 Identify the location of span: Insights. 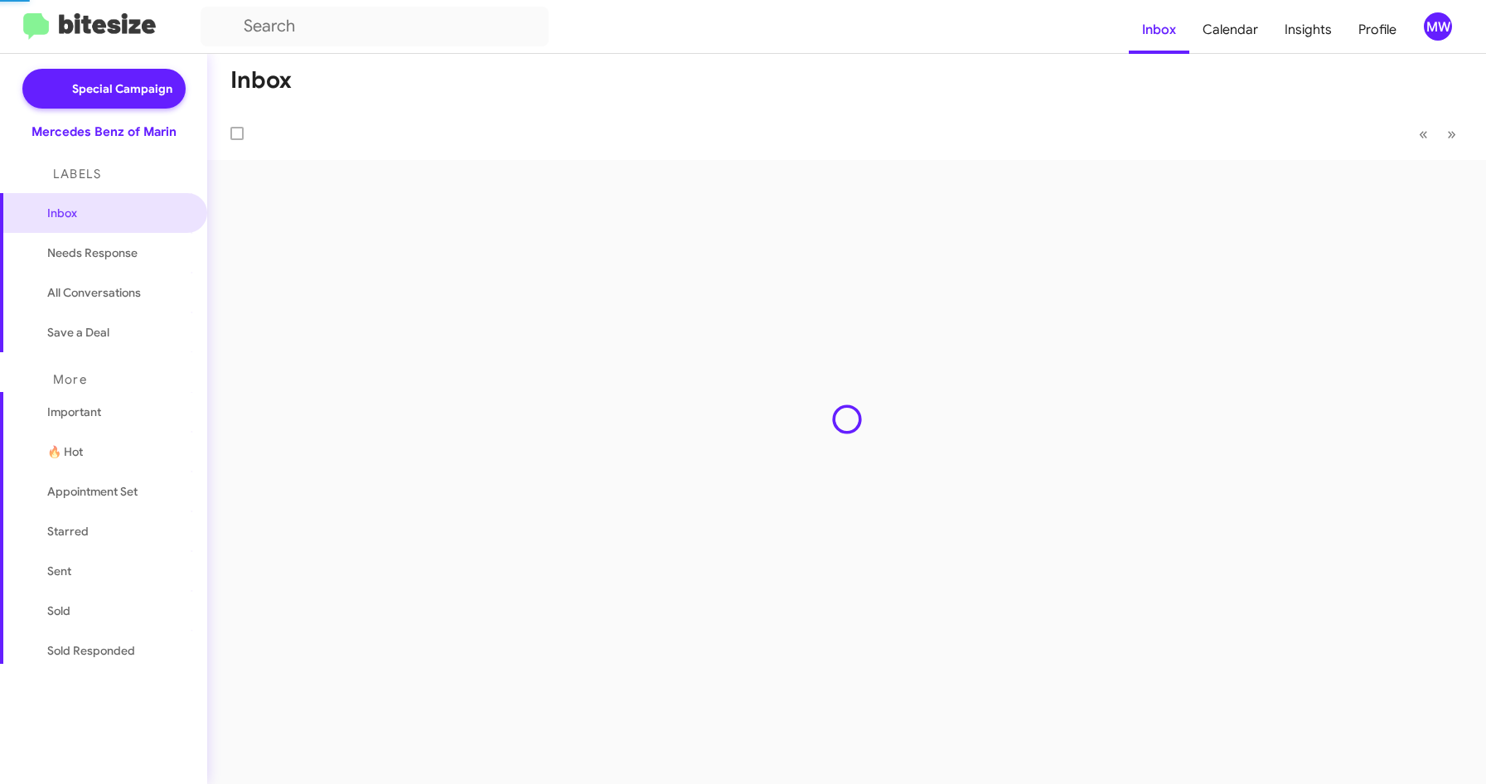
(1308, 30).